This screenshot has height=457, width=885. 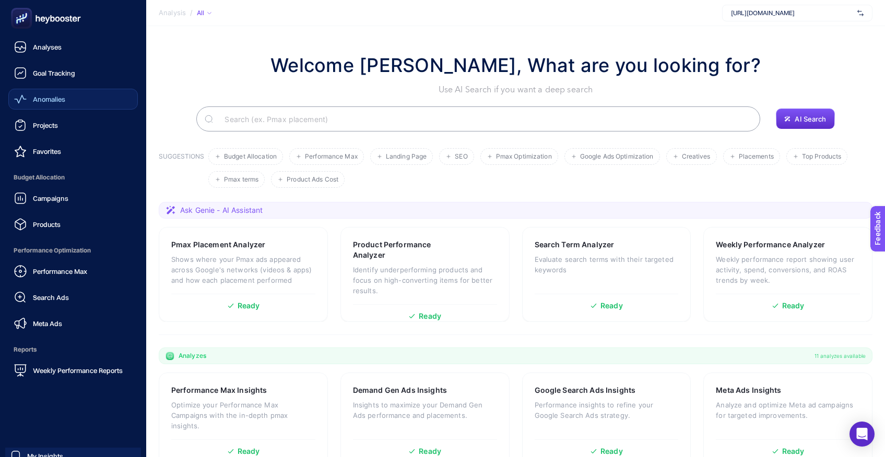 I want to click on span: Google Ads Optimization, so click(x=617, y=157).